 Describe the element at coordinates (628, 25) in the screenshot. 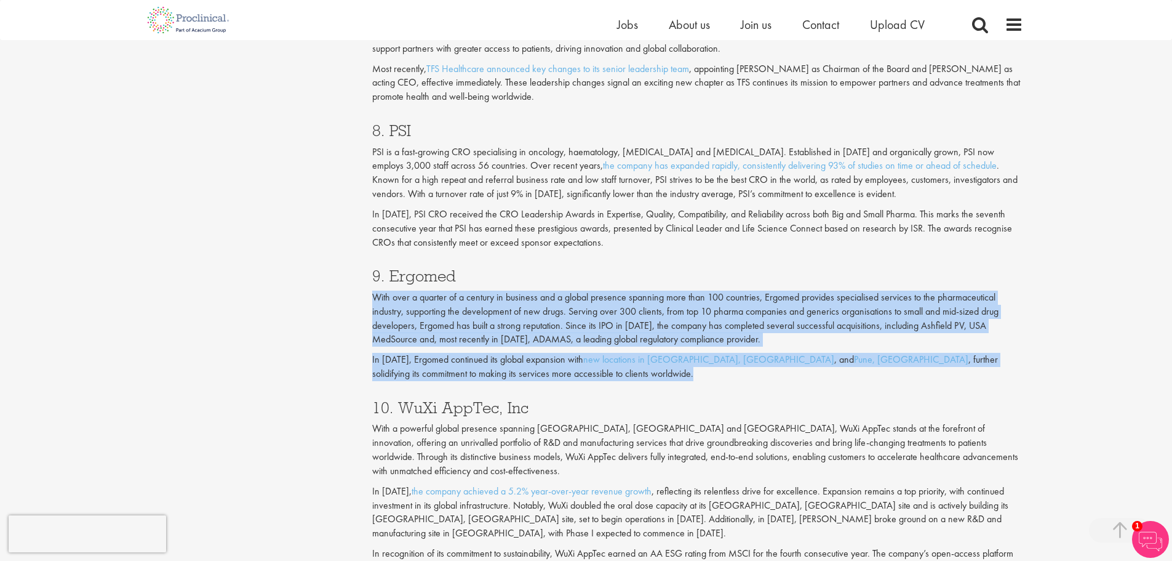

I see `a: Jobs` at that location.